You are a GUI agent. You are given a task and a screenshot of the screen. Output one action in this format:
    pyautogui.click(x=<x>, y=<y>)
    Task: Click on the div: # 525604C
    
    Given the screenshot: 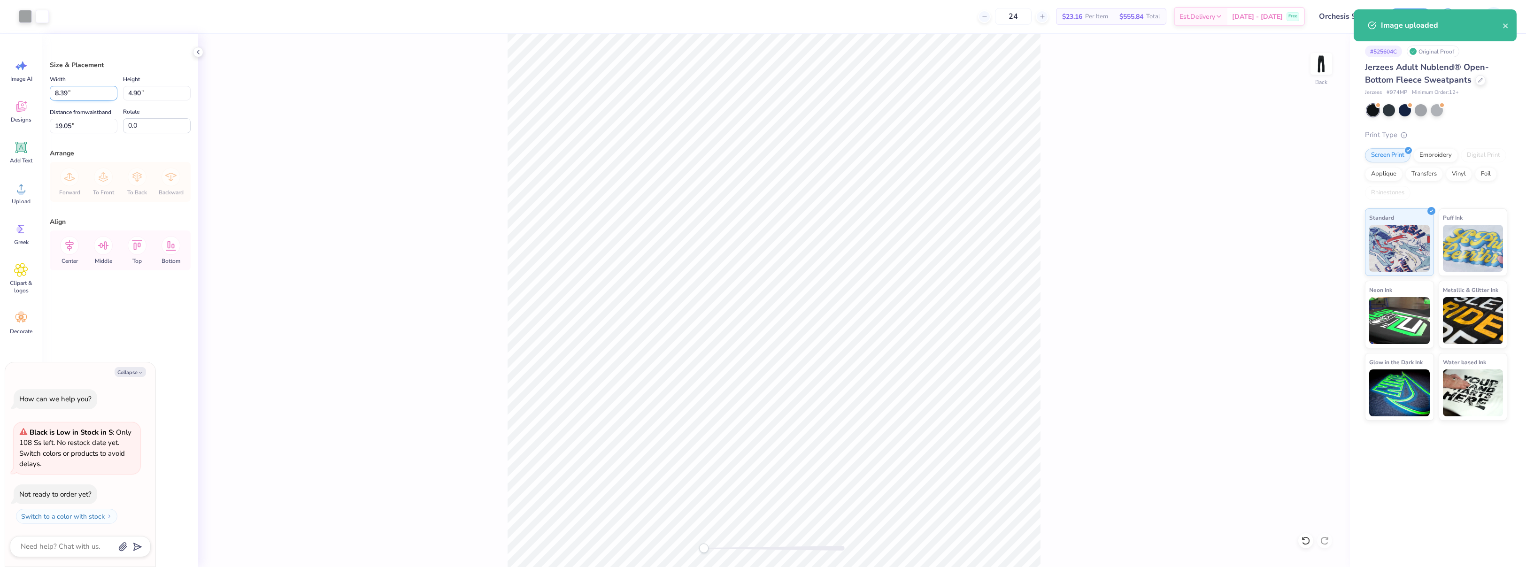 What is the action you would take?
    pyautogui.click(x=1383, y=51)
    